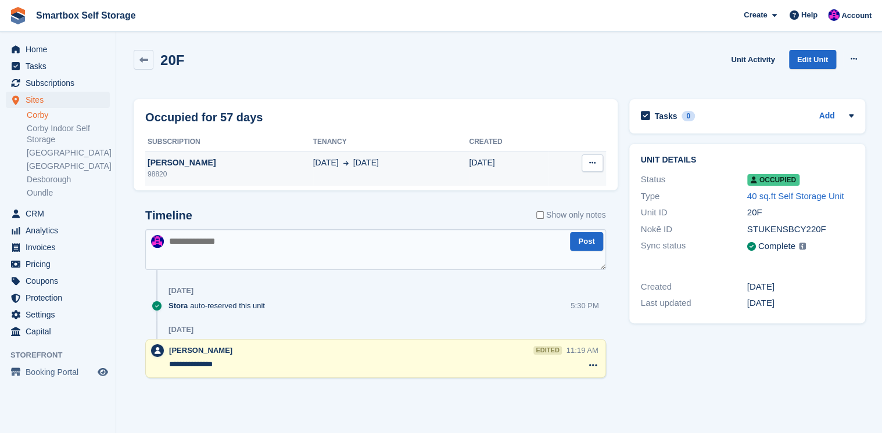 This screenshot has width=882, height=433. Describe the element at coordinates (755, 15) in the screenshot. I see `span: Create` at that location.